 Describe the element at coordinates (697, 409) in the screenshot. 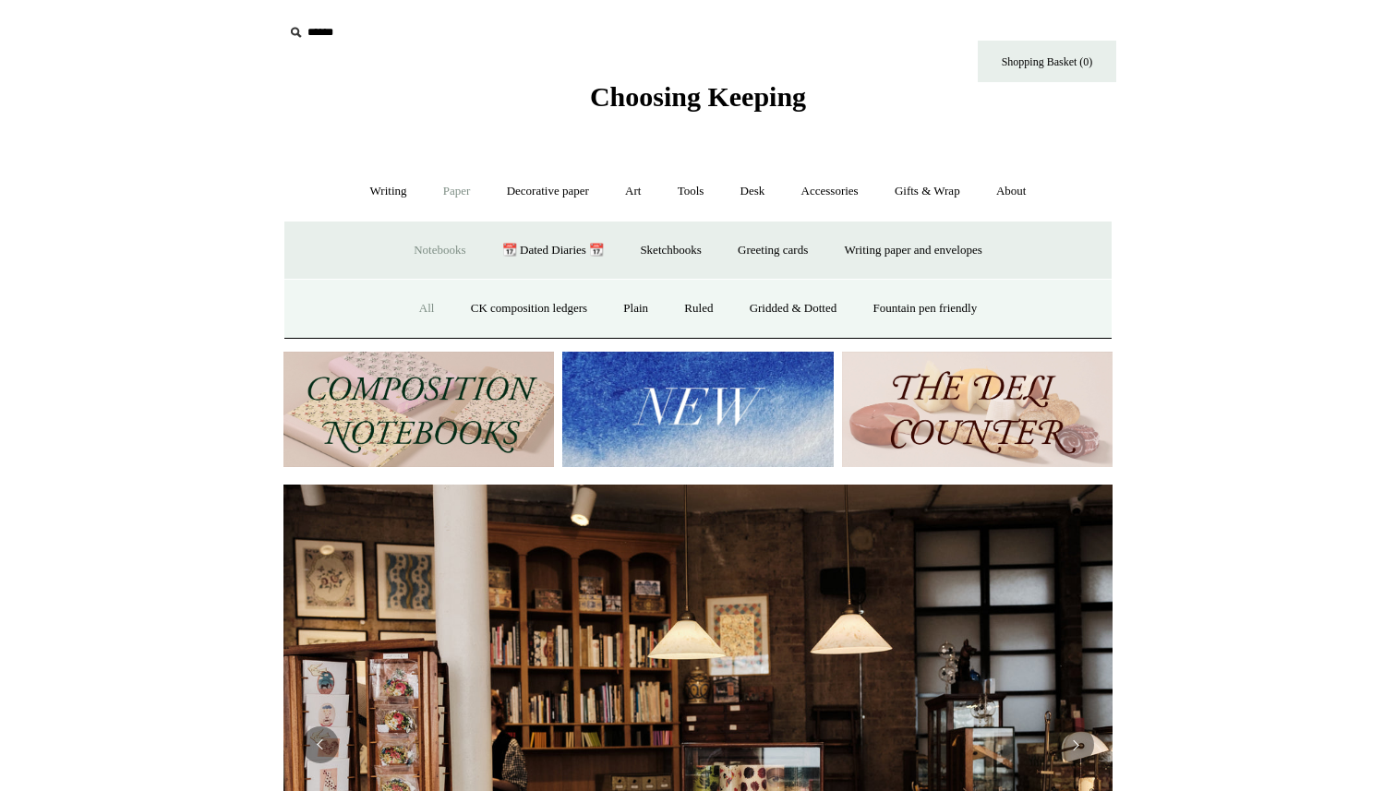

I see `img: New.jpg__PID:f73bdf93-380a-4a35-bcfe-7823039498e1` at that location.